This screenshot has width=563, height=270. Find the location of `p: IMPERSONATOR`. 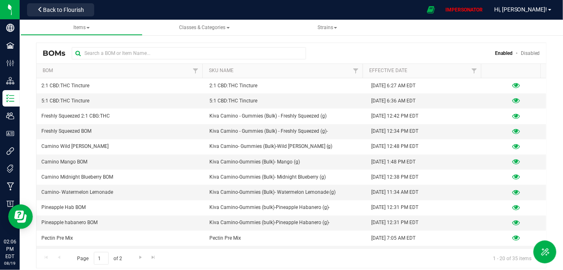

p: IMPERSONATOR is located at coordinates (464, 10).